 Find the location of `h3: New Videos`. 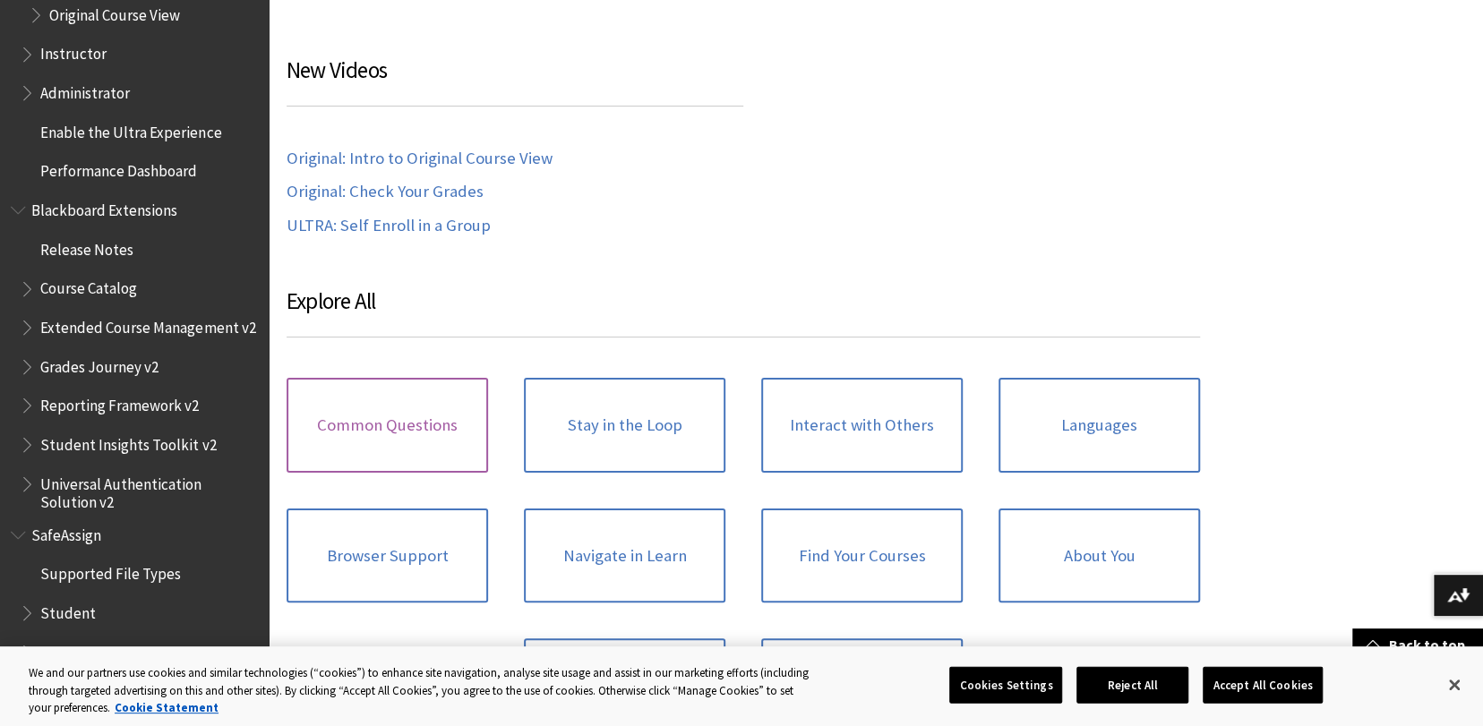

h3: New Videos is located at coordinates (515, 80).